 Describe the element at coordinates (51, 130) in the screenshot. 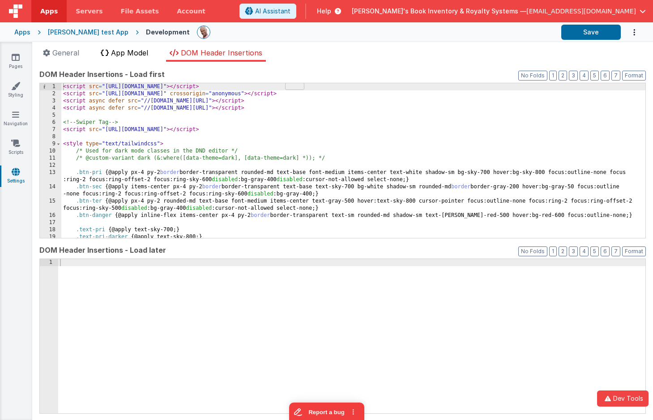

I see `div: 7` at that location.